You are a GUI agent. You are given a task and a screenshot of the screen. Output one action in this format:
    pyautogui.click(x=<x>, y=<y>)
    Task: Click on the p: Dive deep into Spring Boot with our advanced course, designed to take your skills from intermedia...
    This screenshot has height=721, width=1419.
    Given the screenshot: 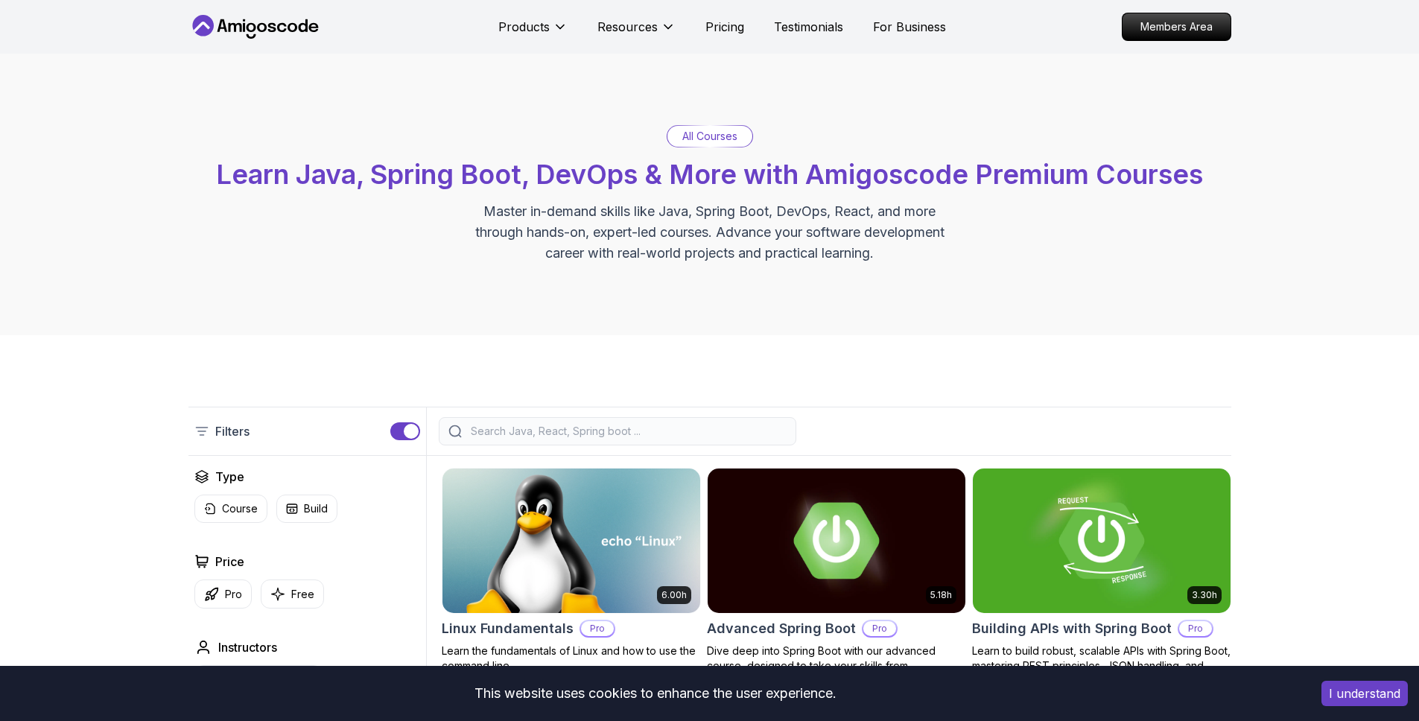 What is the action you would take?
    pyautogui.click(x=836, y=666)
    